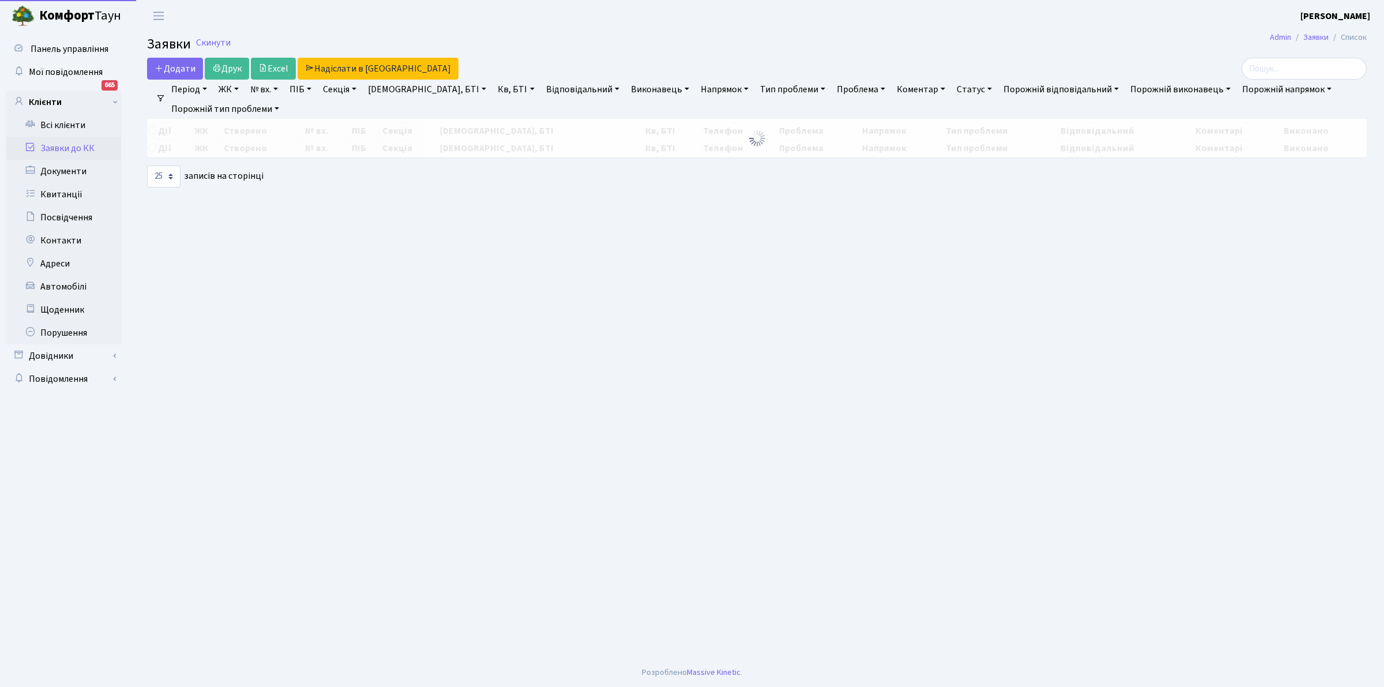 This screenshot has height=687, width=1384. Describe the element at coordinates (340, 89) in the screenshot. I see `a: Секція` at that location.